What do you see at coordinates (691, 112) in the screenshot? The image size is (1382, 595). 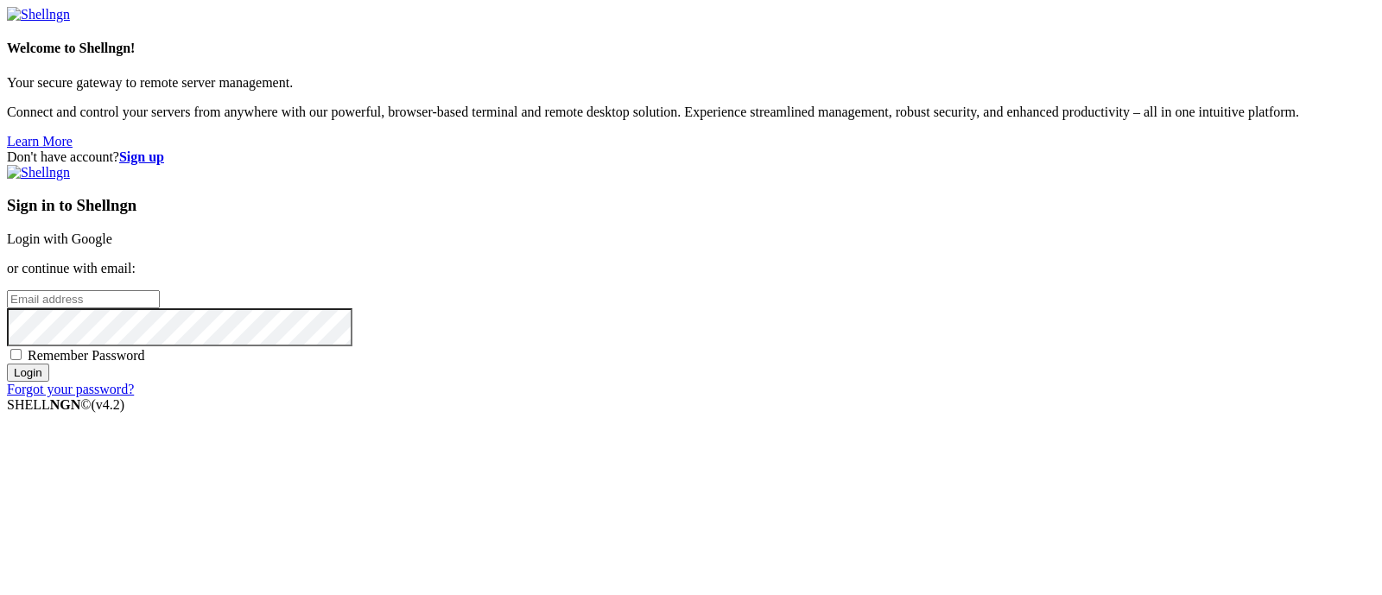 I see `p: Connect and control your servers from anywhere with our powerful, browser-based terminal and remo...` at bounding box center [691, 112].